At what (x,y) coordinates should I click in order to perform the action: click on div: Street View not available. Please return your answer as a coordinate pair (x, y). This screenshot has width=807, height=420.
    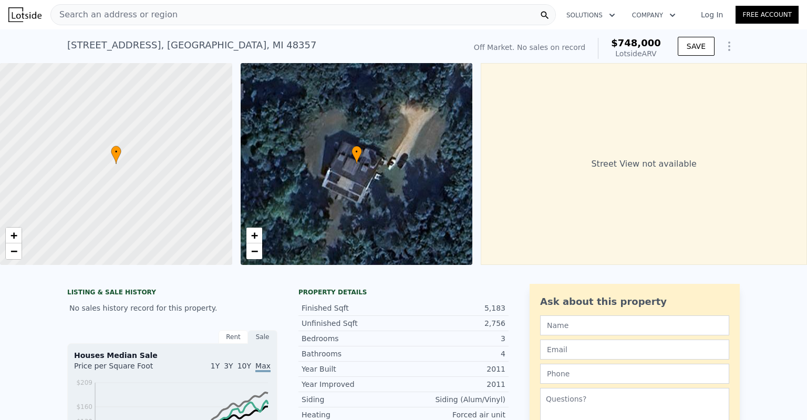
    Looking at the image, I should click on (644, 164).